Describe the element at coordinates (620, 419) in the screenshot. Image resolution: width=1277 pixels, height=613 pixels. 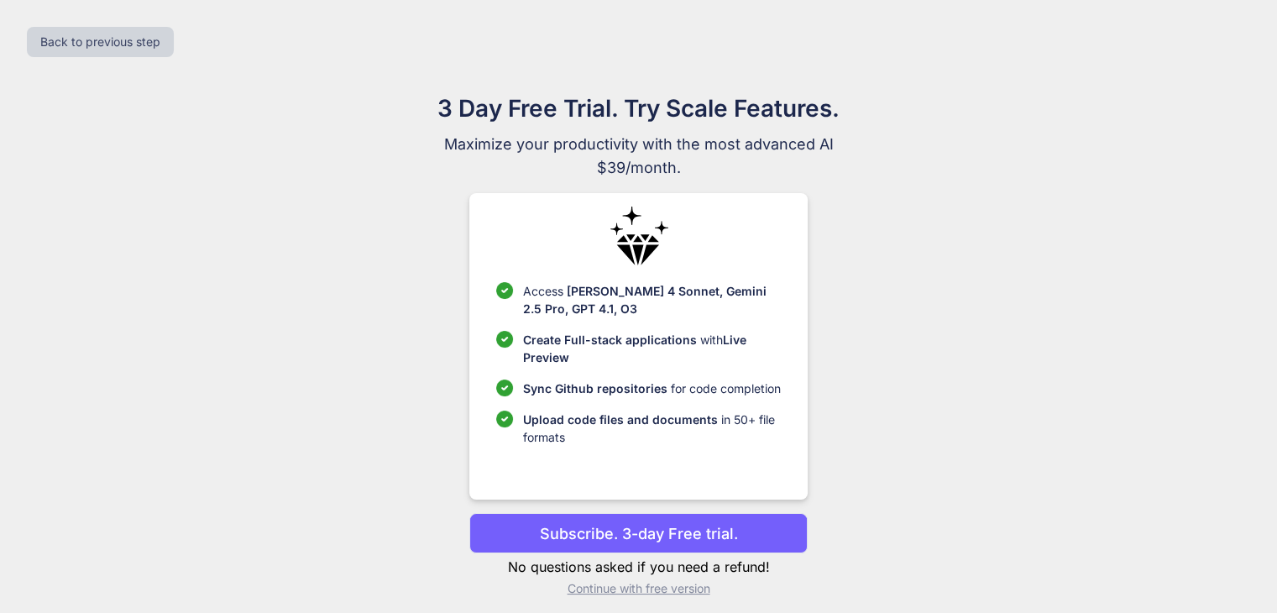
I see `span: Upload code files and documents` at that location.